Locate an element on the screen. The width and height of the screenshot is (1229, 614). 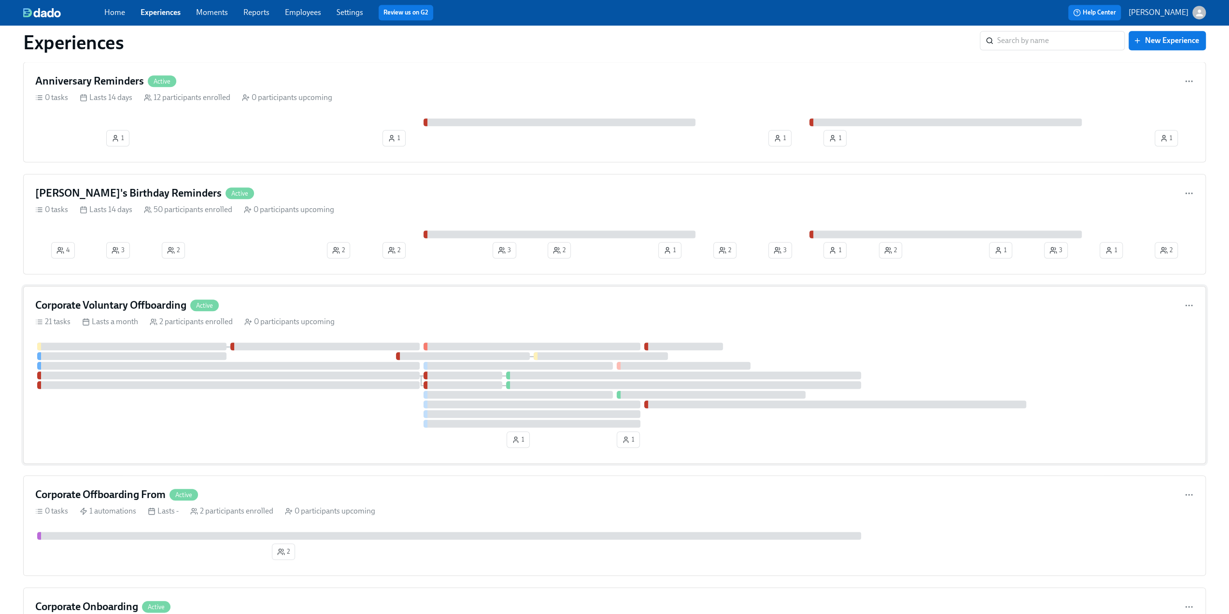
a: Employees is located at coordinates (303, 12).